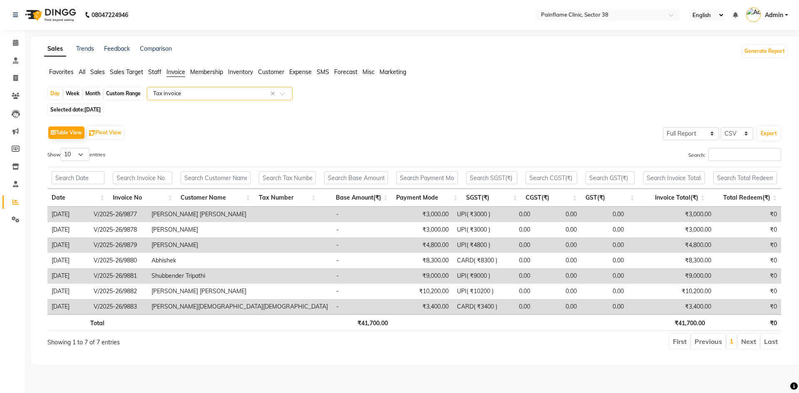 The height and width of the screenshot is (393, 799). I want to click on th: Payment Mode: activate to sort column ascending, so click(427, 198).